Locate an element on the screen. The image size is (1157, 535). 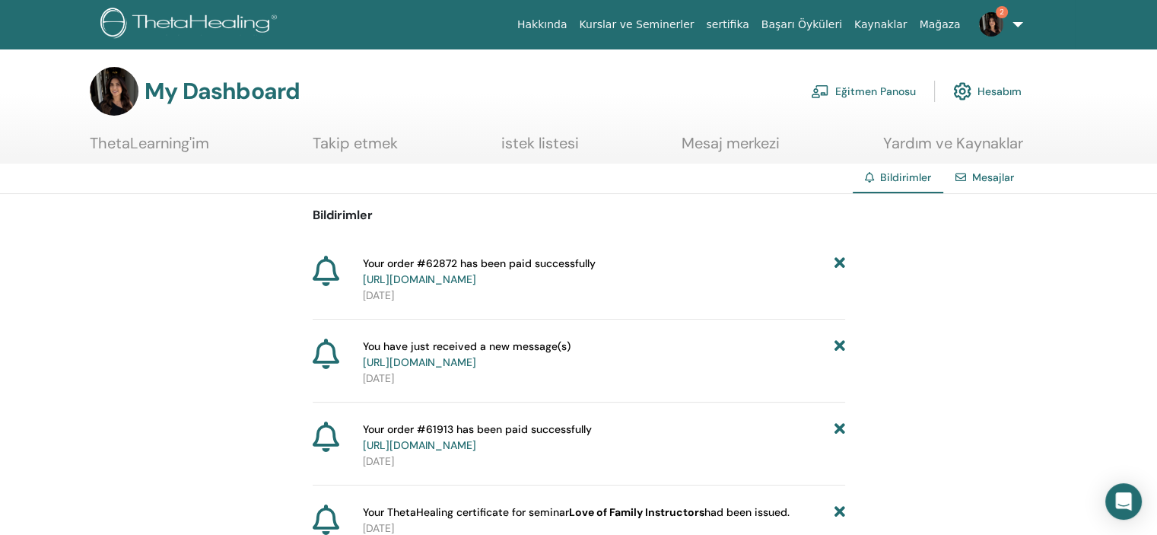
a: sertifika is located at coordinates (727, 24).